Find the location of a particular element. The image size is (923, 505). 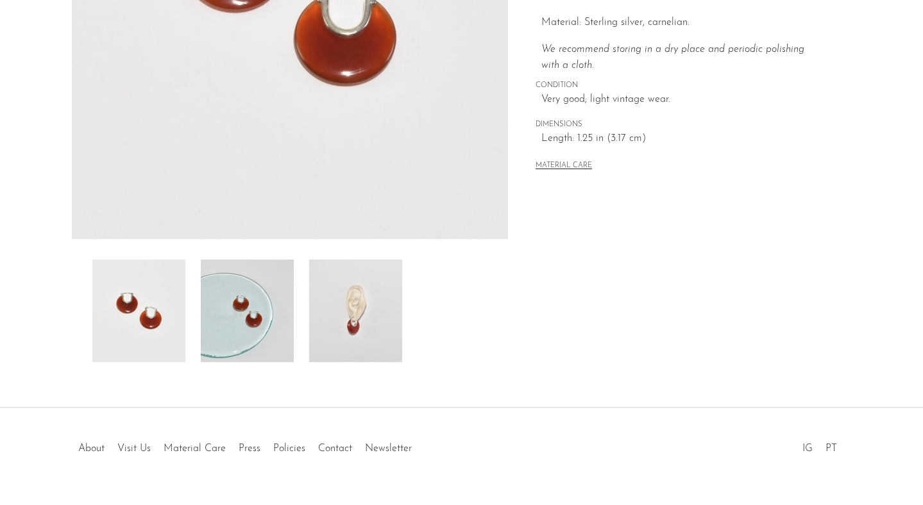

span: Very good; light vintage wear. is located at coordinates (682, 100).